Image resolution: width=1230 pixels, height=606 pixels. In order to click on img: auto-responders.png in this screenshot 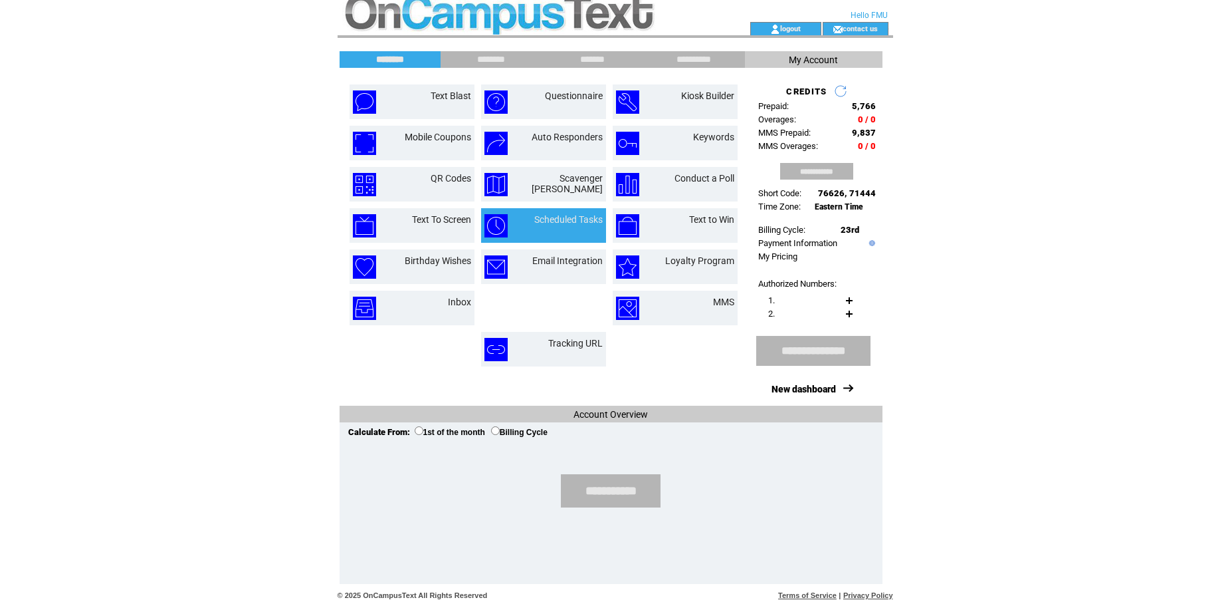, I will do `click(496, 143)`.